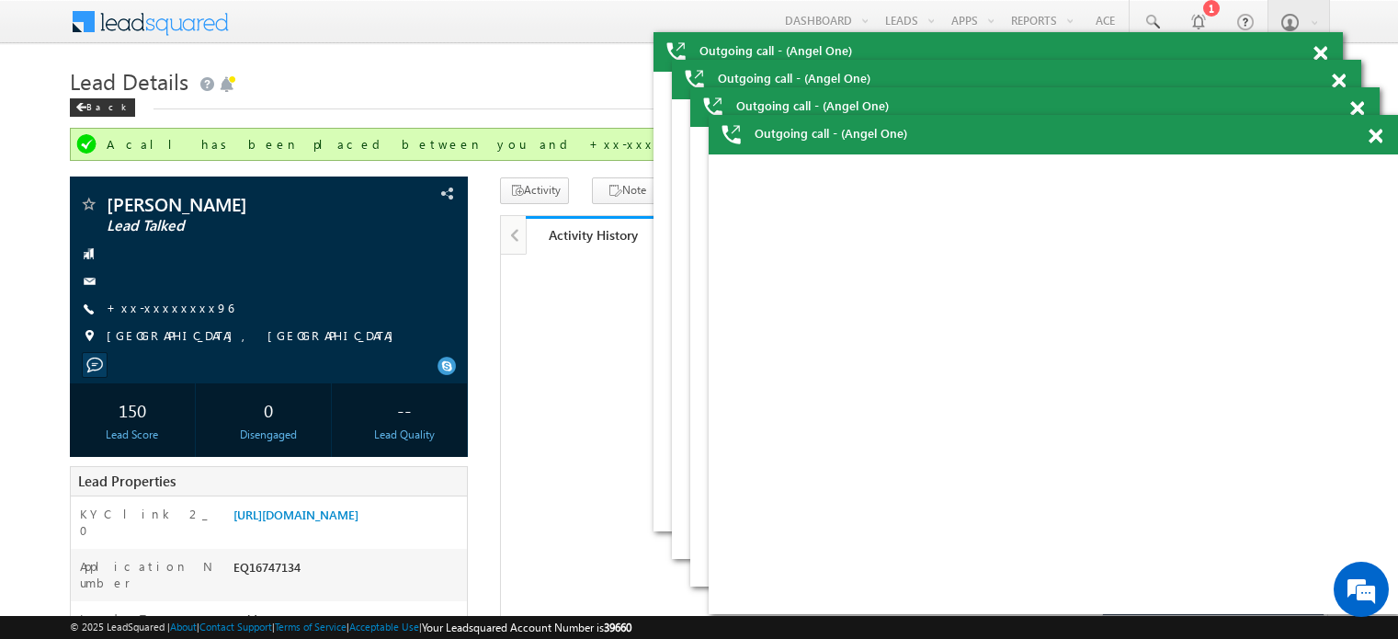 Image resolution: width=1398 pixels, height=639 pixels. What do you see at coordinates (405, 435) in the screenshot?
I see `div: Lead Quality` at bounding box center [405, 435].